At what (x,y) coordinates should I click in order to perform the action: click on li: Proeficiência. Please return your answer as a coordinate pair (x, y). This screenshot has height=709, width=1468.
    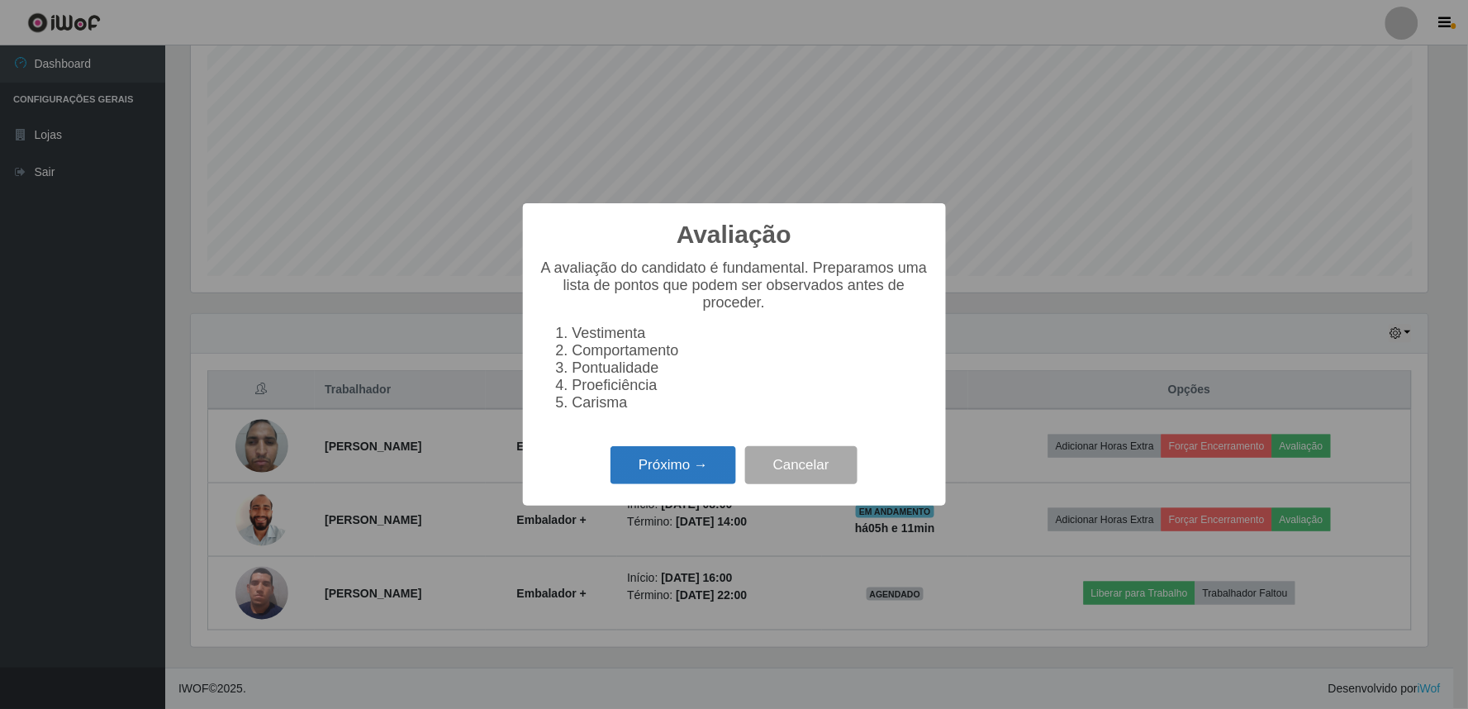
    Looking at the image, I should click on (751, 385).